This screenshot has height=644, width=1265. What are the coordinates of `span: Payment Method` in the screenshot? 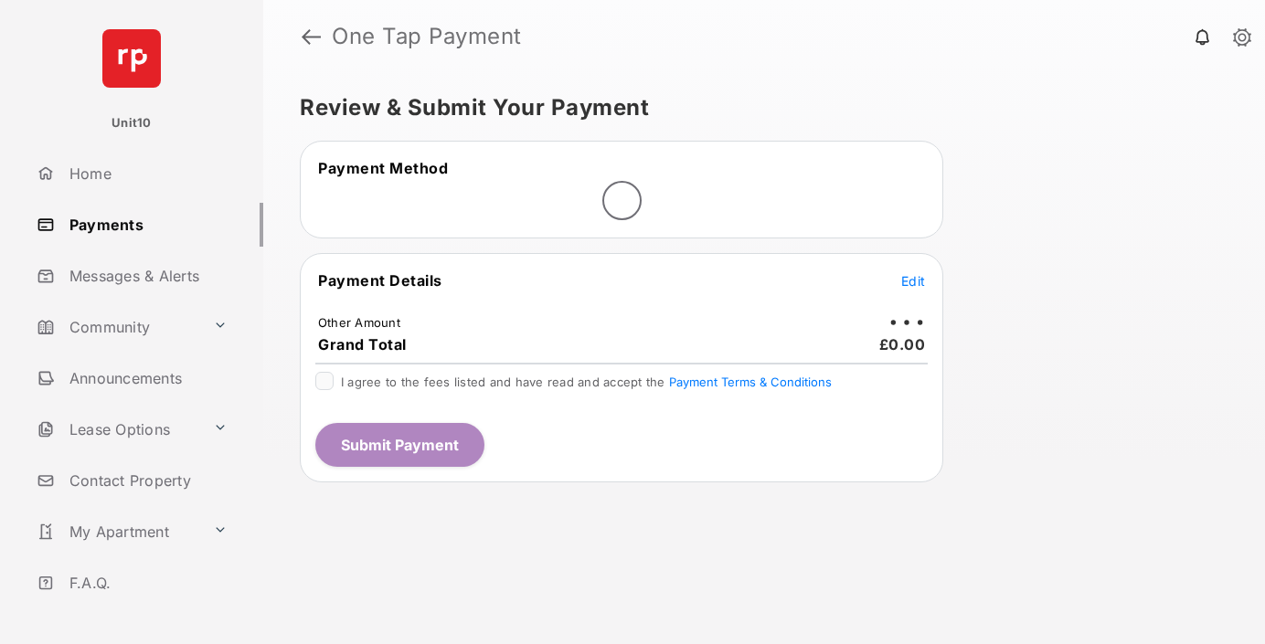 It's located at (383, 168).